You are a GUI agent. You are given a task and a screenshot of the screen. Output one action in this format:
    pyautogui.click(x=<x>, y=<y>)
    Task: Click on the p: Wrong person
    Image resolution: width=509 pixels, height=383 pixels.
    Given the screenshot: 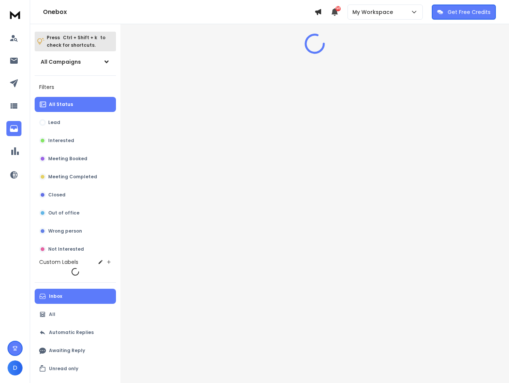 What is the action you would take?
    pyautogui.click(x=65, y=231)
    